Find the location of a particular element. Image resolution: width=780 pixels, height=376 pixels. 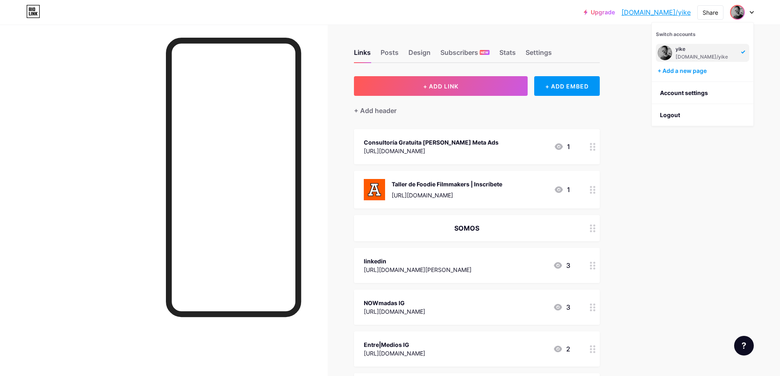

div: Links is located at coordinates (362, 55).